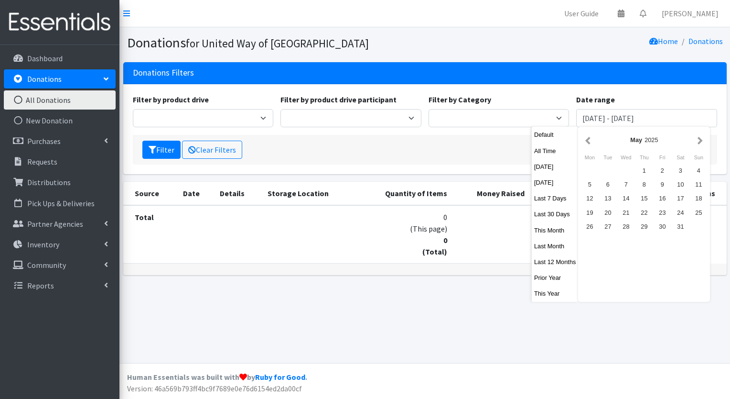 This screenshot has width=730, height=399. I want to click on button: Filter, so click(162, 150).